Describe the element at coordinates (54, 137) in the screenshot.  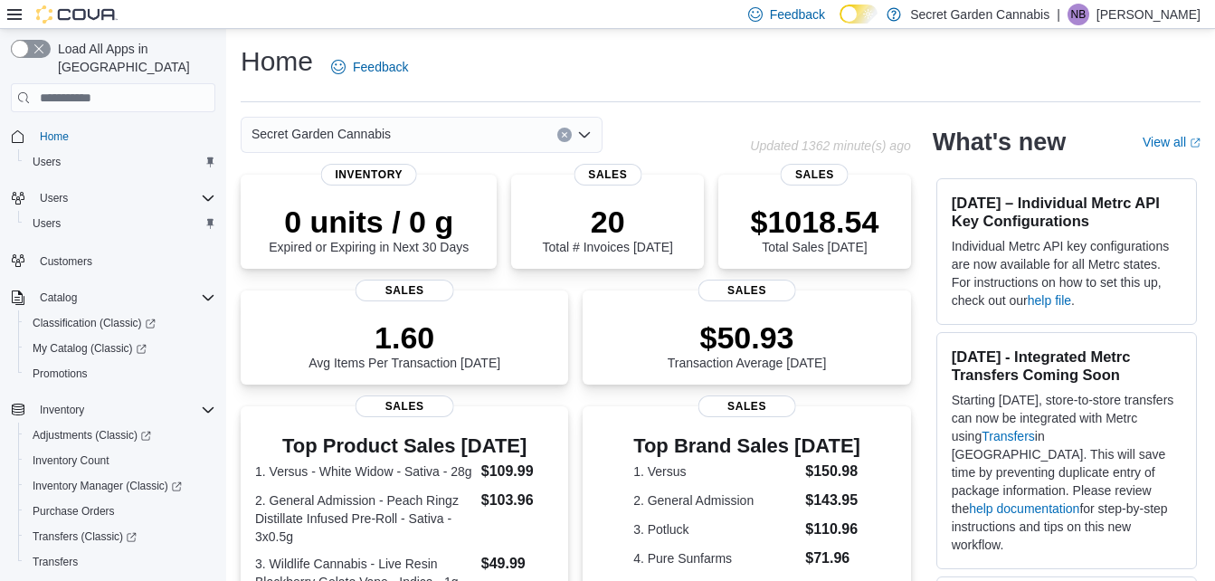
I see `a: Home` at that location.